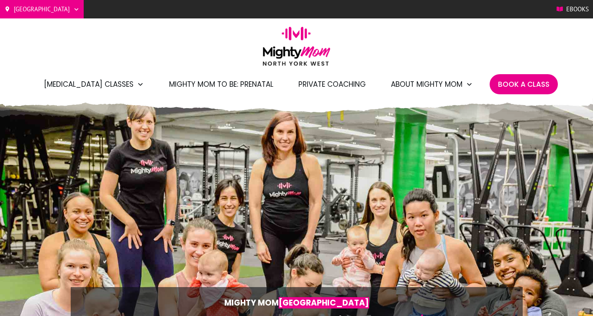  Describe the element at coordinates (427, 84) in the screenshot. I see `span: About Mighty Mom` at that location.